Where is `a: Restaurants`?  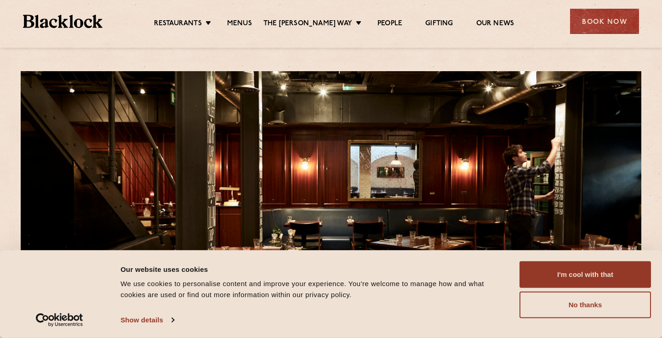
a: Restaurants is located at coordinates (178, 24).